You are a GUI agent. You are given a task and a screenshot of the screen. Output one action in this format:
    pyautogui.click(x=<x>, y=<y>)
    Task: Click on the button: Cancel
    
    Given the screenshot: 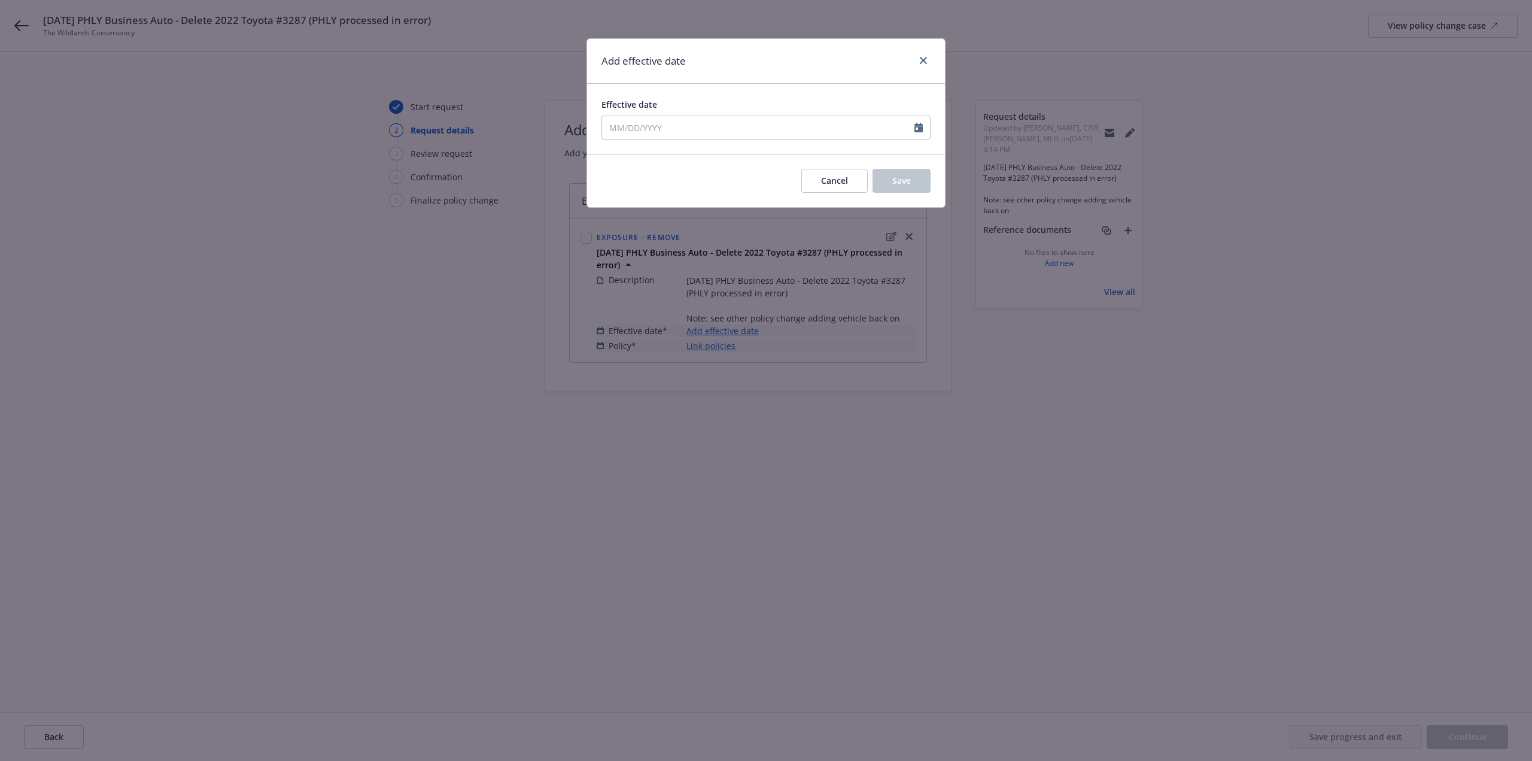 What is the action you would take?
    pyautogui.click(x=834, y=181)
    